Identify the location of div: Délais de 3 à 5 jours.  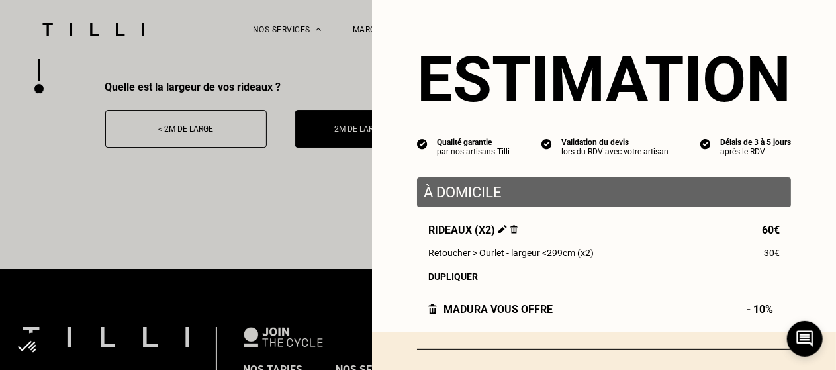
(755, 142).